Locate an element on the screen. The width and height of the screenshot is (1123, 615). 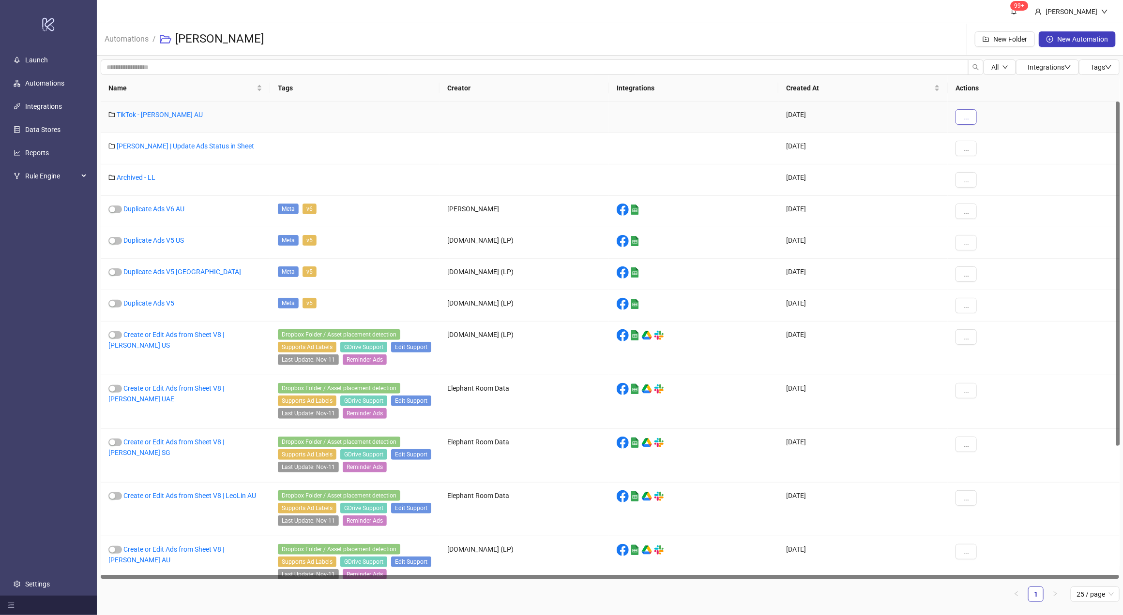
span: Rule Engine is located at coordinates (52, 176).